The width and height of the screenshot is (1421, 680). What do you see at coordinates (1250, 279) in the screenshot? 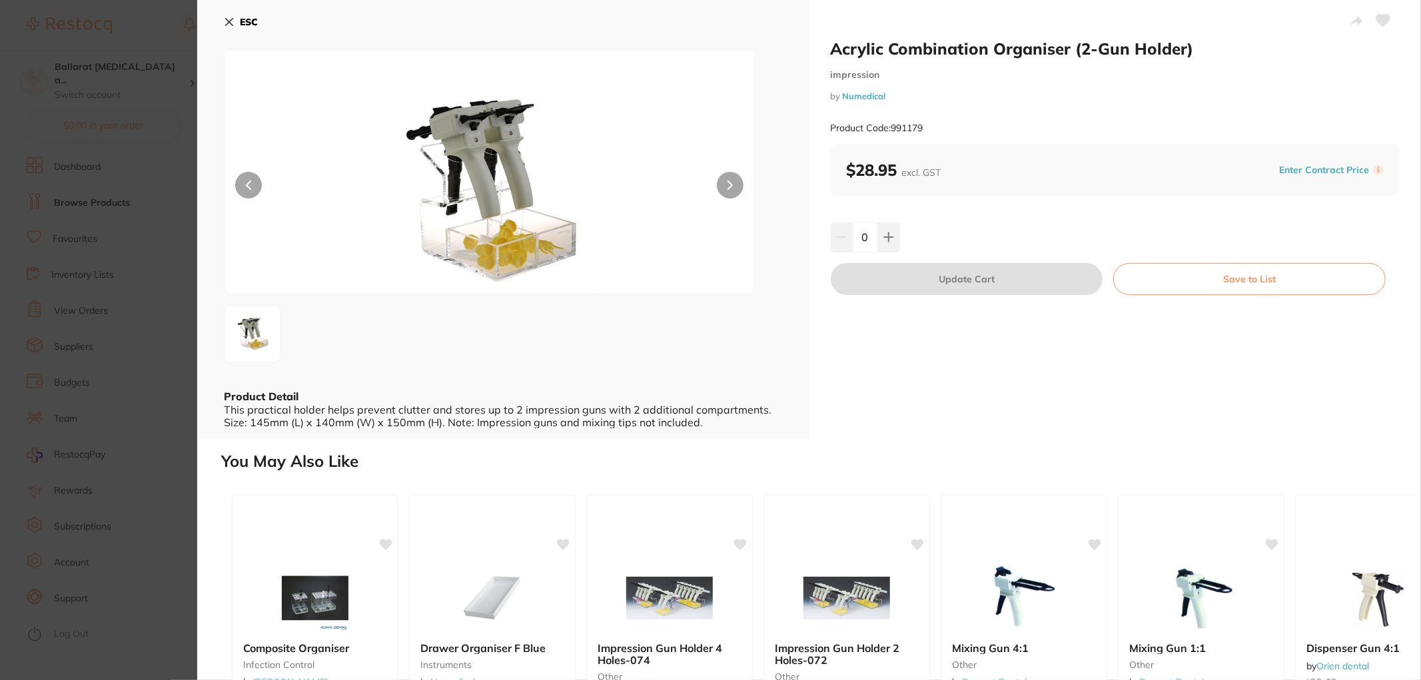
I see `button: Save to List` at bounding box center [1250, 279].